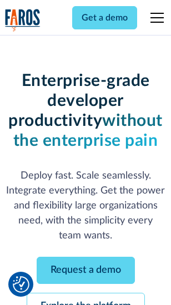 This screenshot has height=305, width=171. I want to click on div: menu, so click(155, 18).